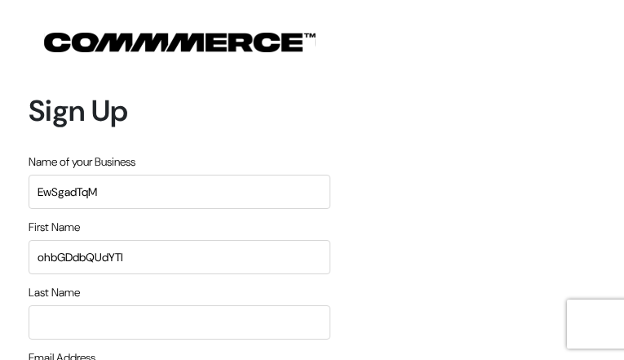 Image resolution: width=624 pixels, height=360 pixels. I want to click on label: First Name, so click(54, 227).